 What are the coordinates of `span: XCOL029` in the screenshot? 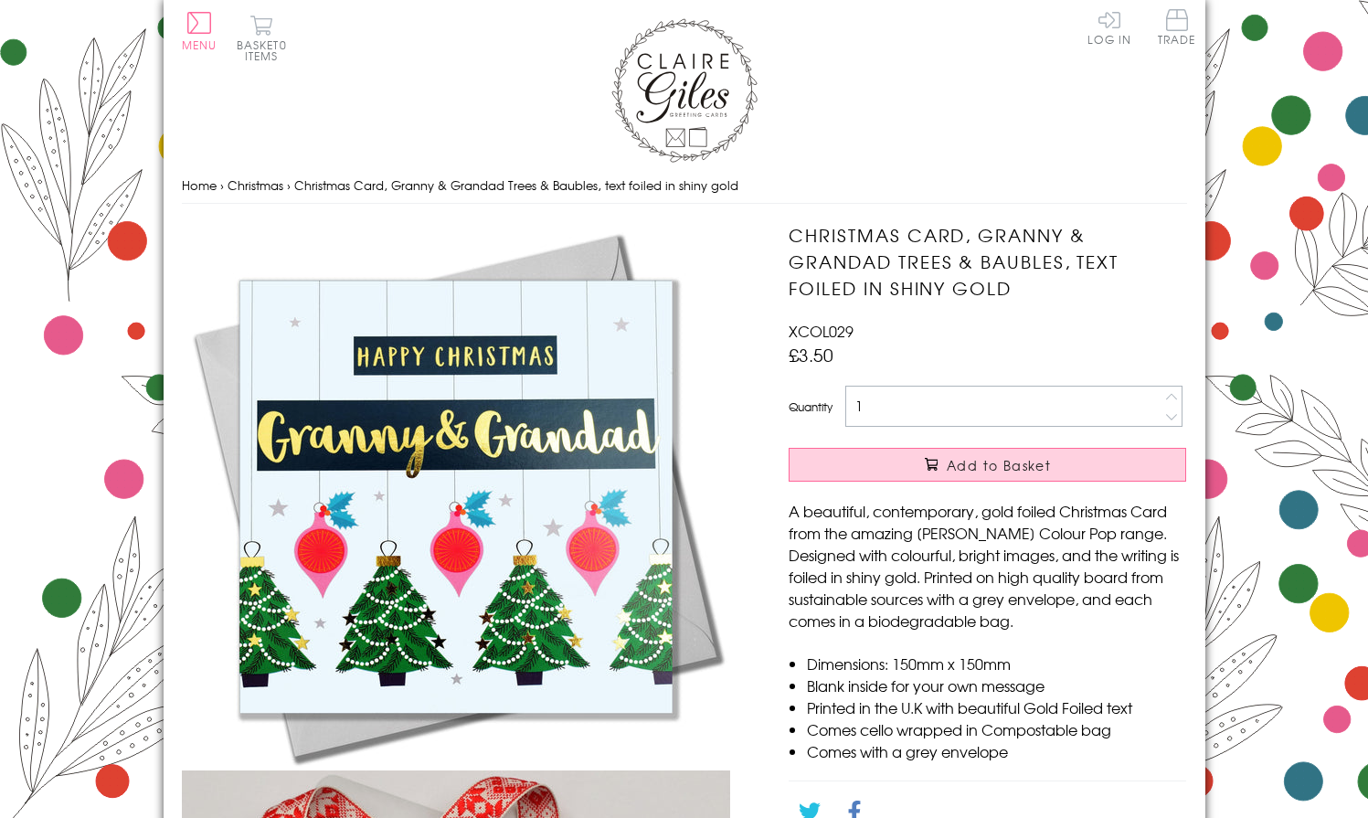 It's located at (821, 331).